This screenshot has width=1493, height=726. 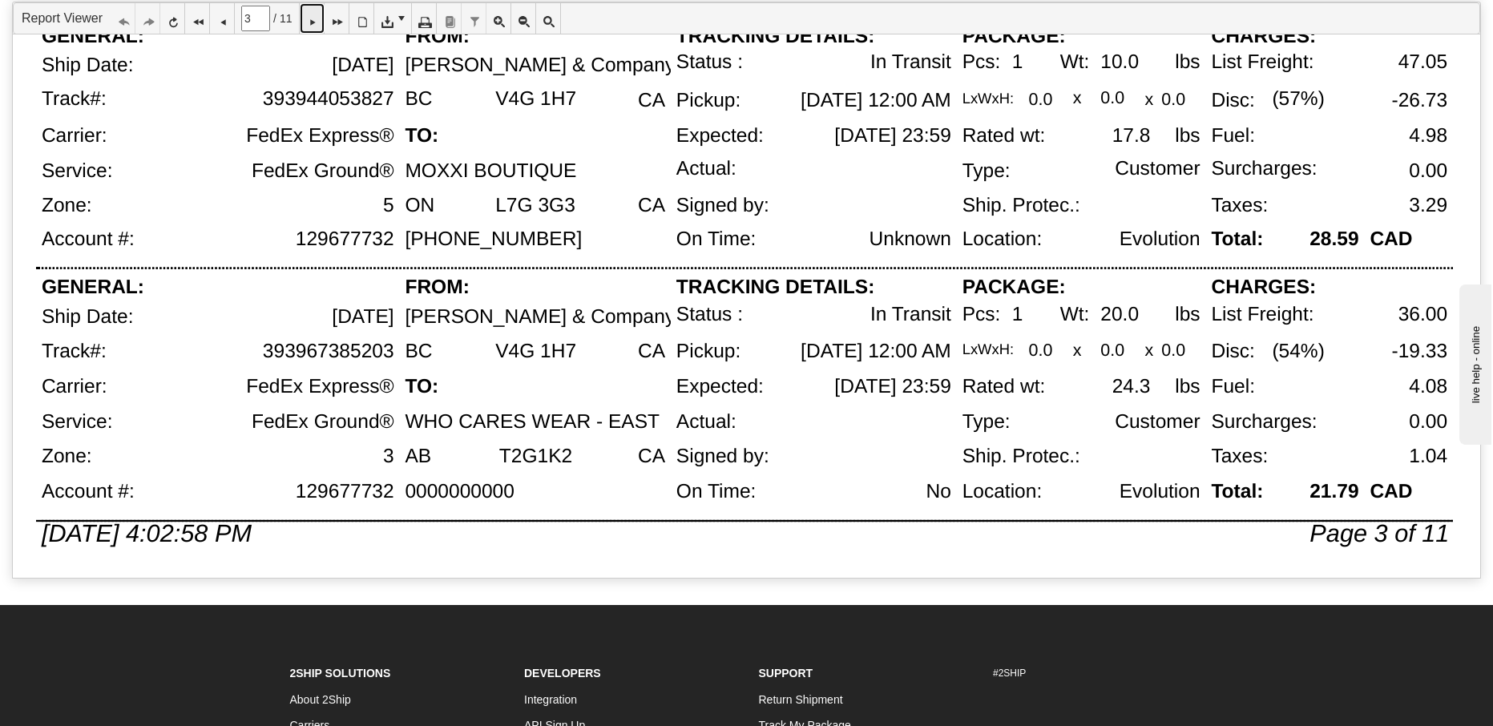 What do you see at coordinates (1334, 492) in the screenshot?
I see `div: 21.79` at bounding box center [1334, 492].